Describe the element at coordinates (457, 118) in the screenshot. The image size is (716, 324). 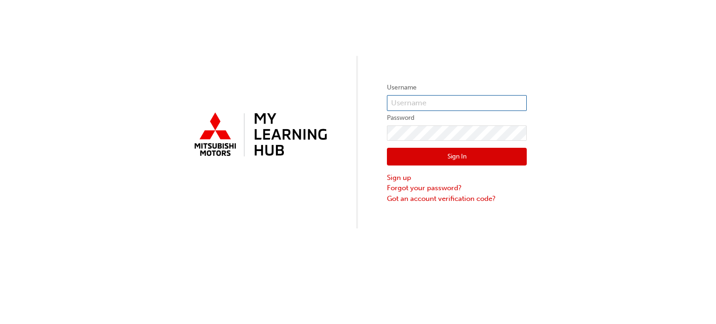
I see `label: Password` at that location.